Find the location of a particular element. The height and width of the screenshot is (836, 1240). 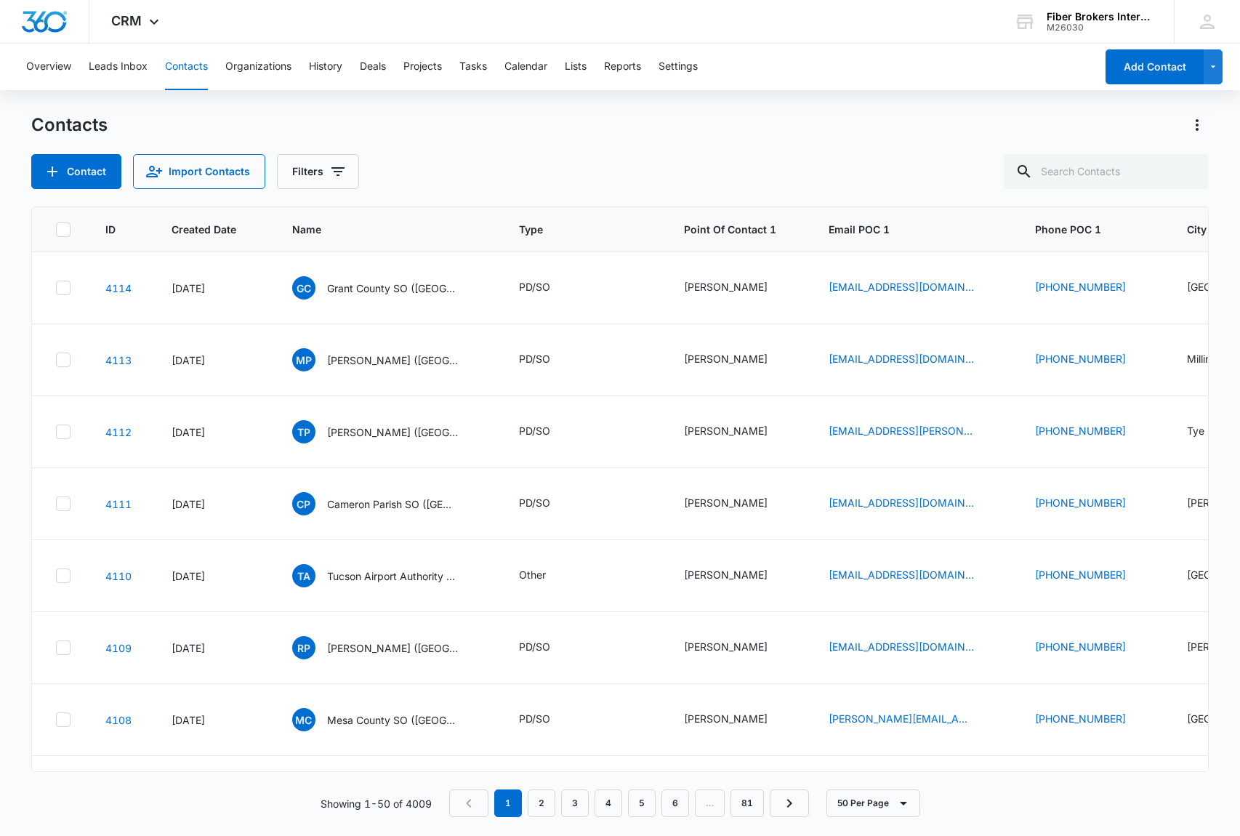

div: Email POC 1 - tristan.chavez@cityoftye.org - Select to Edit Field is located at coordinates (914, 432).